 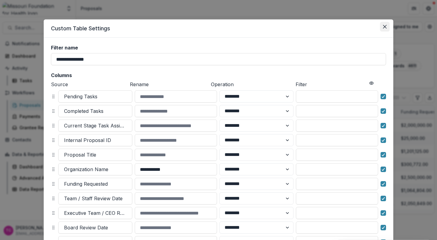 I want to click on p: Filter, so click(x=331, y=84).